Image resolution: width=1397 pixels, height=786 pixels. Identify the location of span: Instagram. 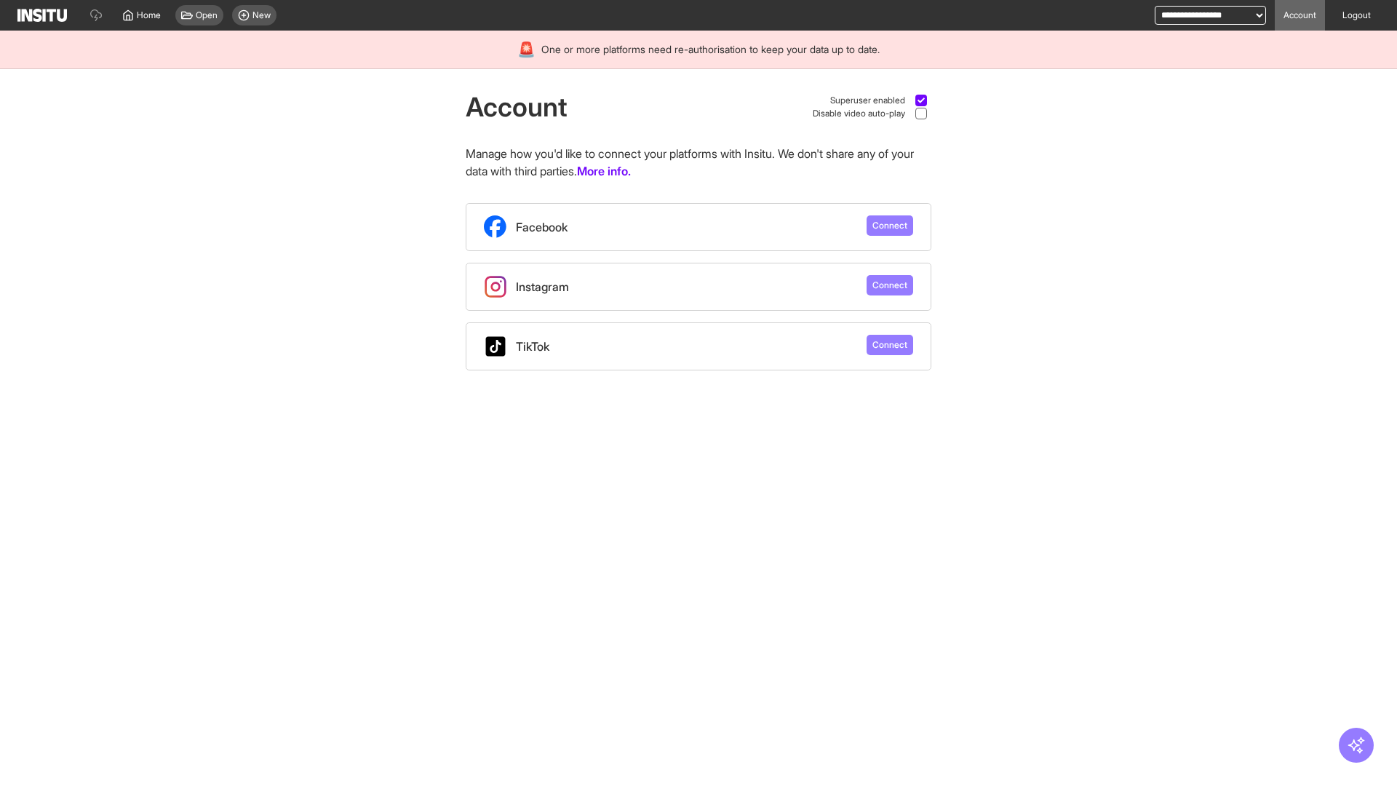
(542, 287).